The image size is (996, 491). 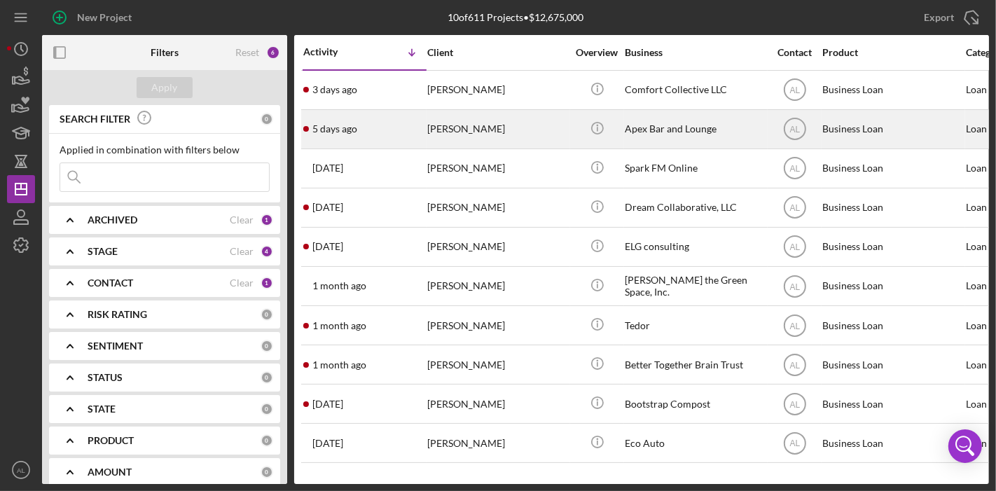 I want to click on div: 6, so click(x=273, y=53).